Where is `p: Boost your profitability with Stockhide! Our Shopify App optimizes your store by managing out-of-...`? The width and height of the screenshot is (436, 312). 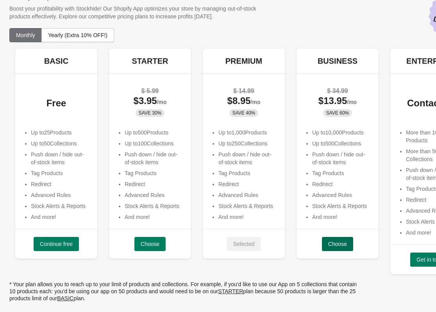
p: Boost your profitability with Stockhide! Our Shopify App optimizes your store by managing out-of-... is located at coordinates (143, 13).